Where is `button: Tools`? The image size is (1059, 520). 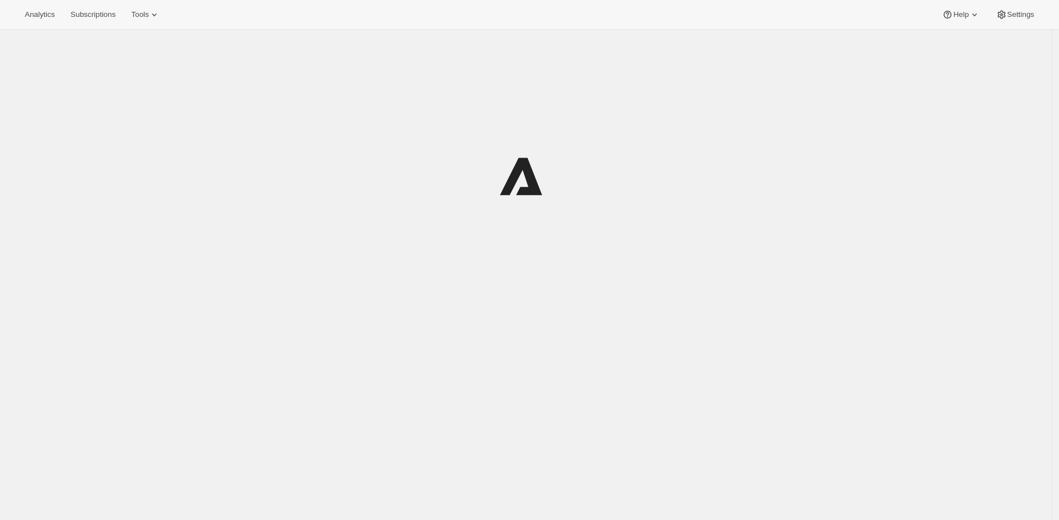 button: Tools is located at coordinates (145, 15).